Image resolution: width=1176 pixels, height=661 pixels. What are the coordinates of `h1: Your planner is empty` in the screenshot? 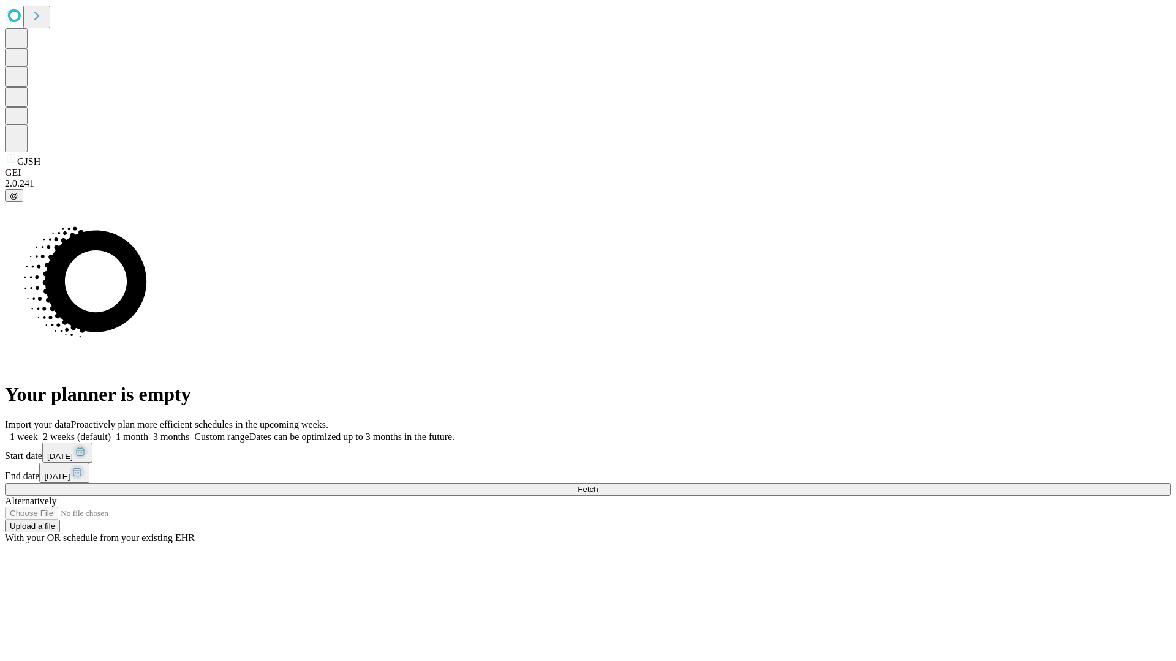 It's located at (588, 394).